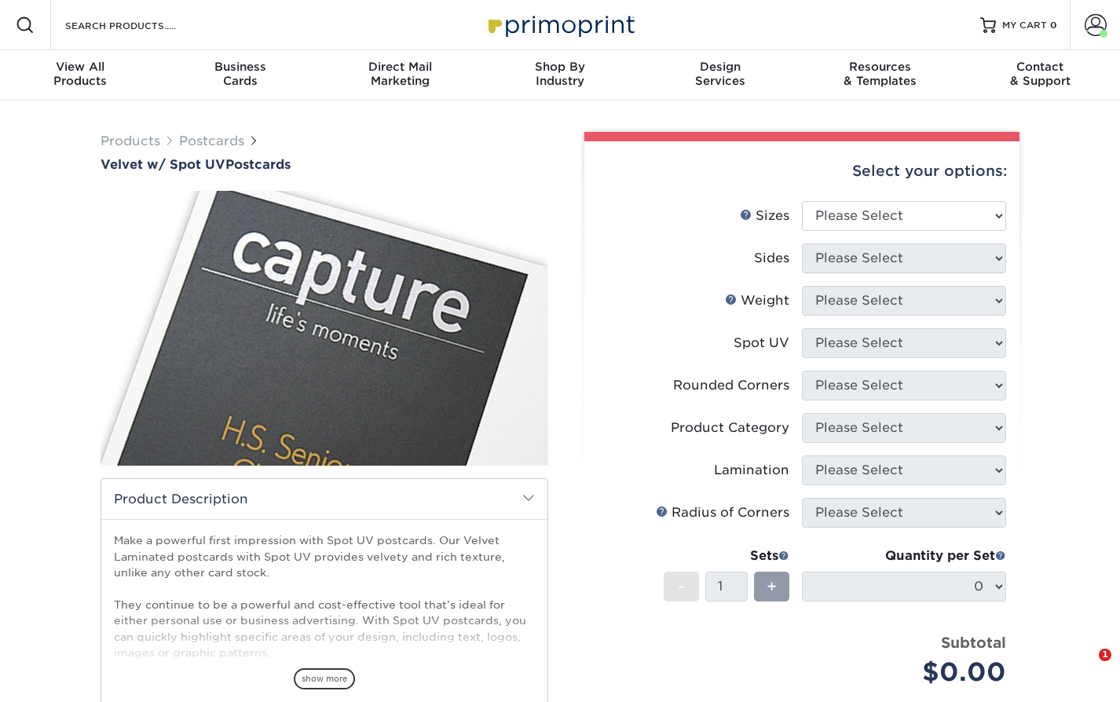 The height and width of the screenshot is (702, 1120). Describe the element at coordinates (1105, 655) in the screenshot. I see `span: 1` at that location.